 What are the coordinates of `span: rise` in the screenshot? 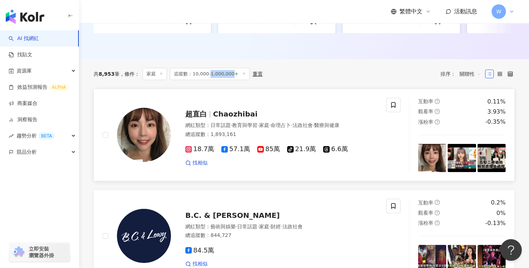 It's located at (11, 136).